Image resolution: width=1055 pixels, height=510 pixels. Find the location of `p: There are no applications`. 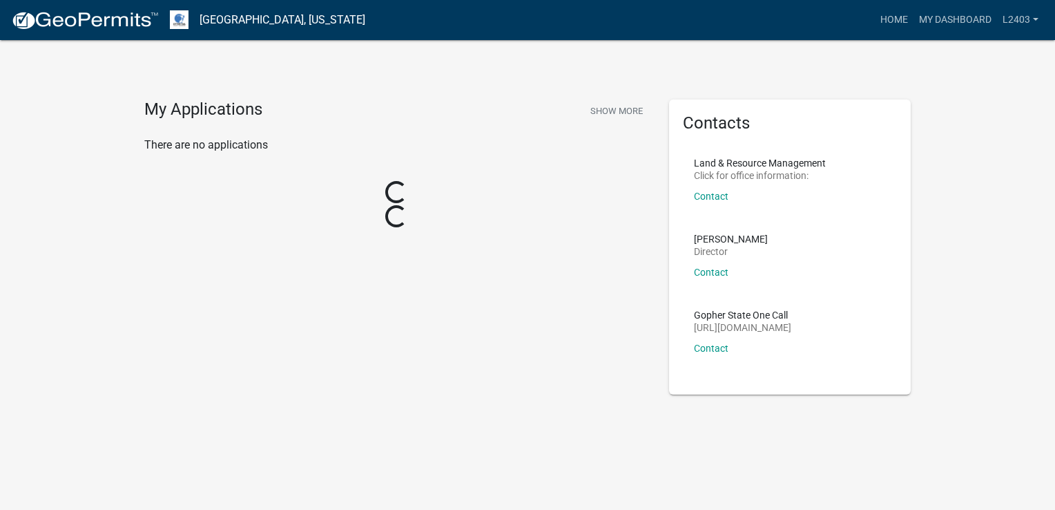

p: There are no applications is located at coordinates (396, 145).